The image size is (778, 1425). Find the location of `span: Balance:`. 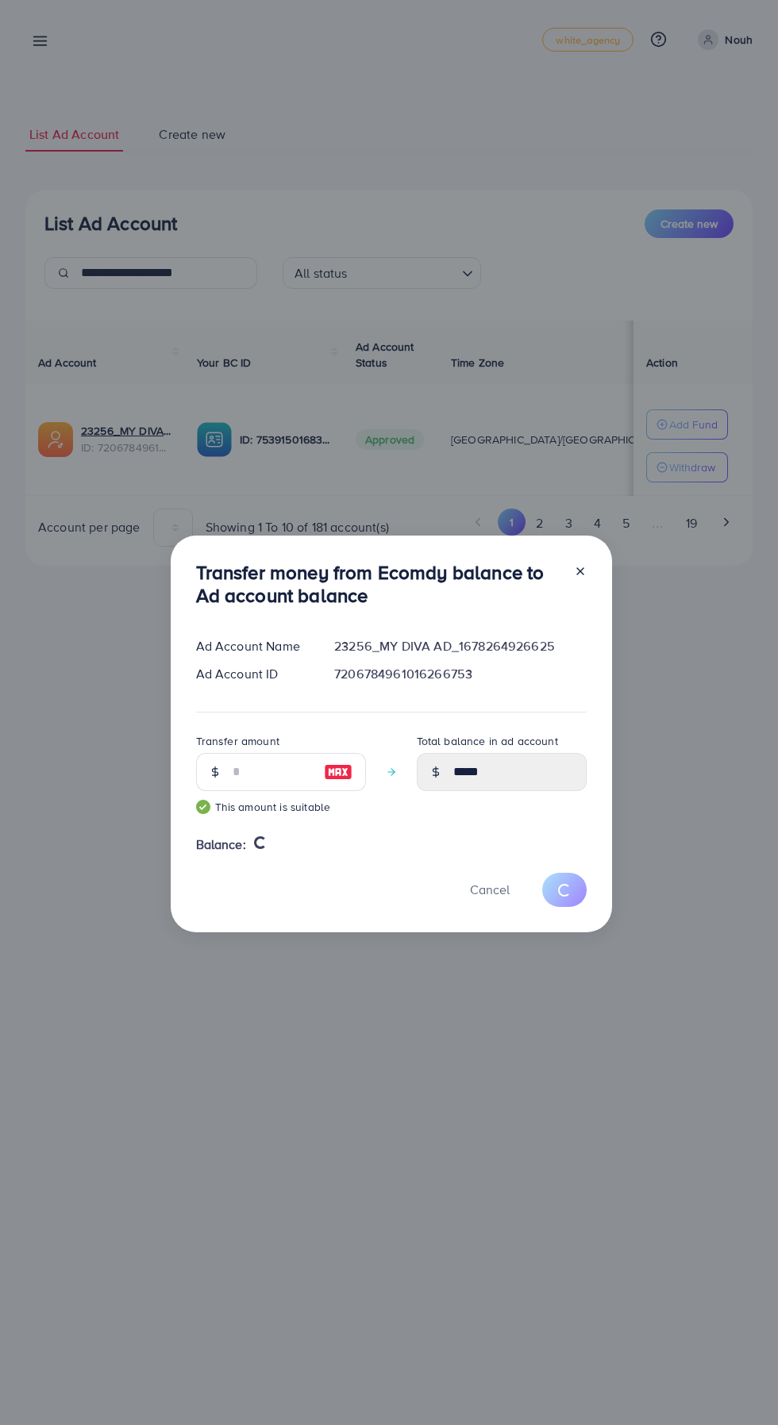

span: Balance: is located at coordinates (221, 844).